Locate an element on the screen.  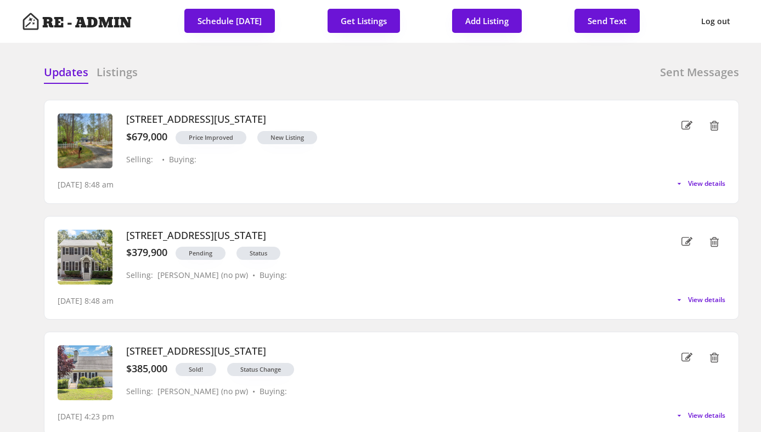
img: 20250519200703221918000000-o.jpg is located at coordinates (85, 373).